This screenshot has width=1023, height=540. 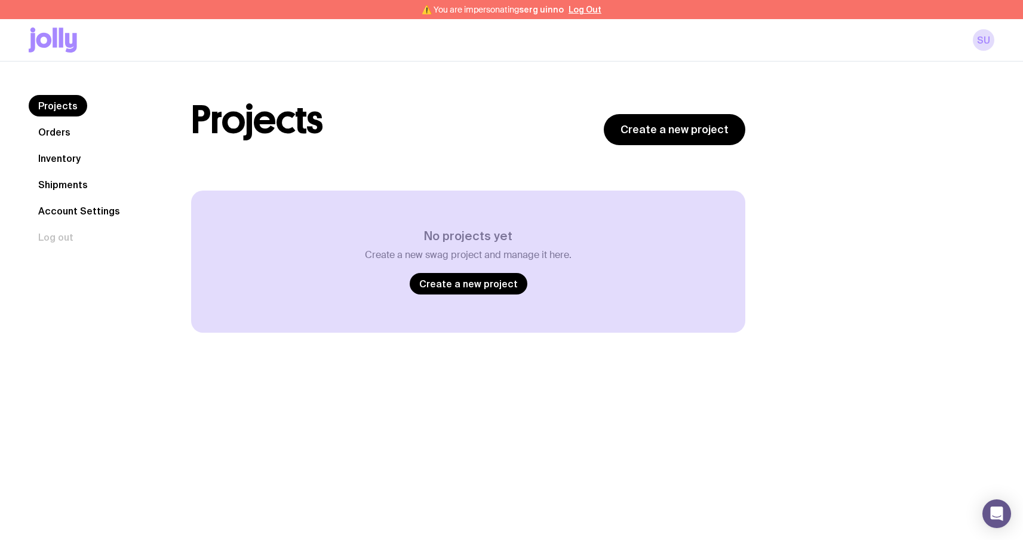 I want to click on a: Orders, so click(x=54, y=132).